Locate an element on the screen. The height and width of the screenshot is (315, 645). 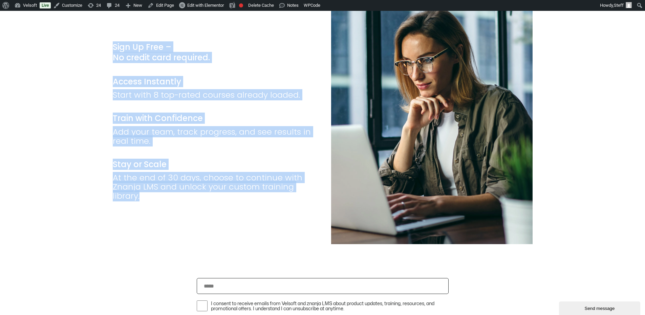
div: Send message is located at coordinates (41, 8).